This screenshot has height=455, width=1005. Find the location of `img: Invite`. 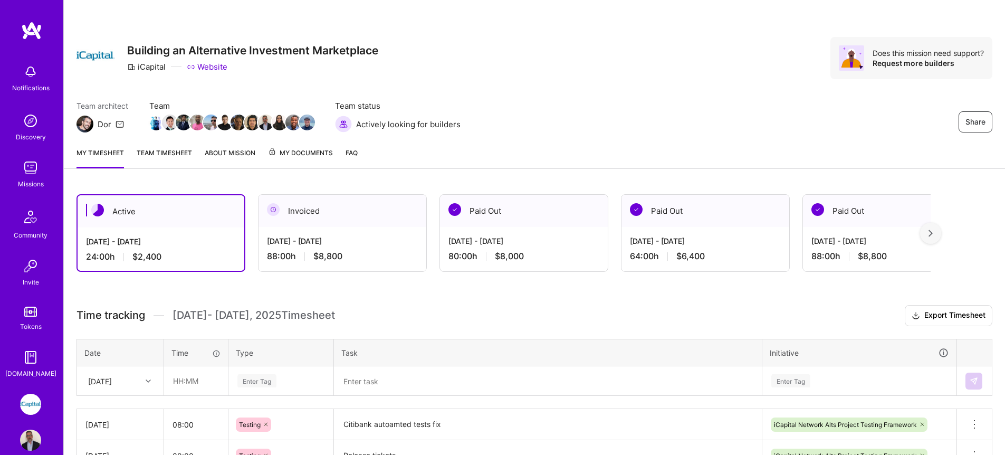

img: Invite is located at coordinates (31, 266).